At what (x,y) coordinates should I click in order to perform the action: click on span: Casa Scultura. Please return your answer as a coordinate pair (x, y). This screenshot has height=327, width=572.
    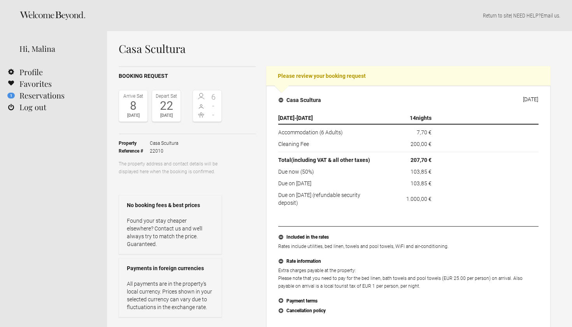
    Looking at the image, I should click on (164, 143).